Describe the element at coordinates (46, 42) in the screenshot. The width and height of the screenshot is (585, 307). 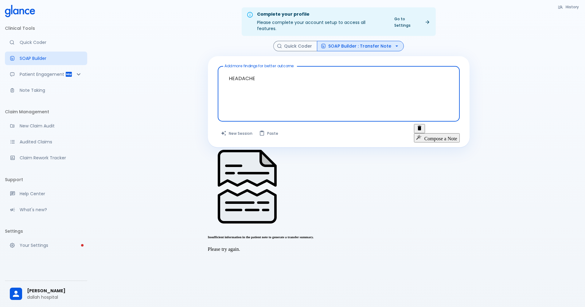
I see `a: Moramiz: Find ICD10AM codes instantly` at that location.